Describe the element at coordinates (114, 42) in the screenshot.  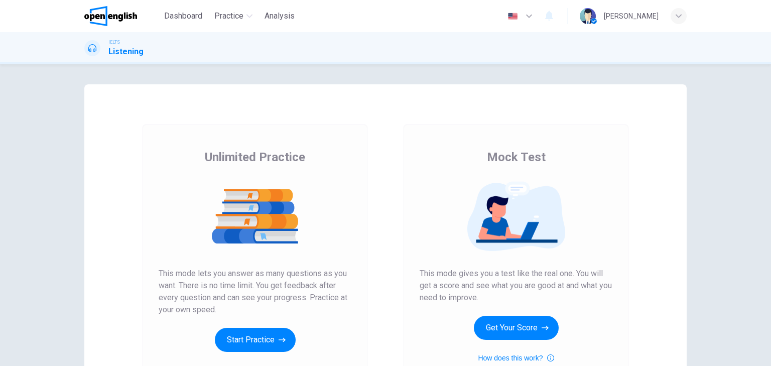
I see `span: IELTS` at that location.